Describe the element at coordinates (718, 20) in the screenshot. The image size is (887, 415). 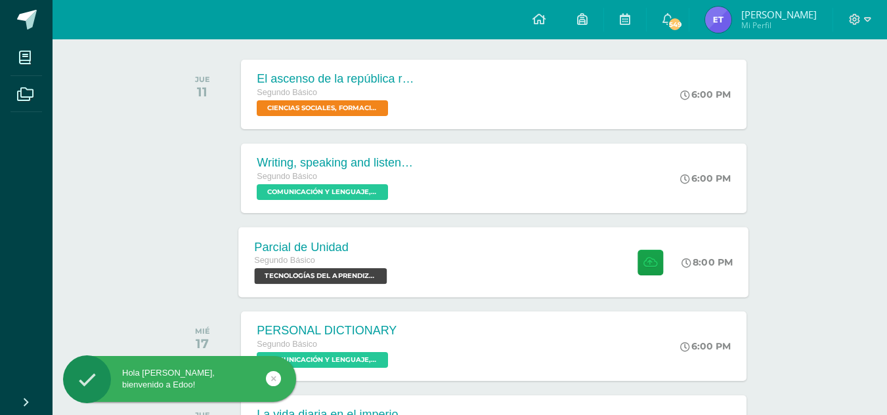
I see `img: c92786e4281570e938e3a54d1665481b.png` at that location.